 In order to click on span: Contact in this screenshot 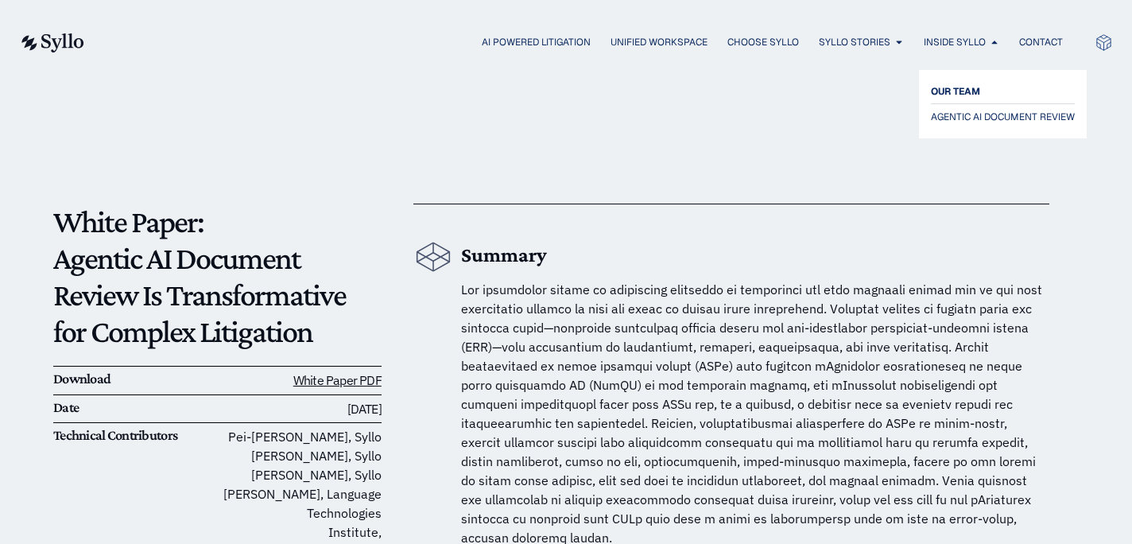, I will do `click(1040, 42)`.